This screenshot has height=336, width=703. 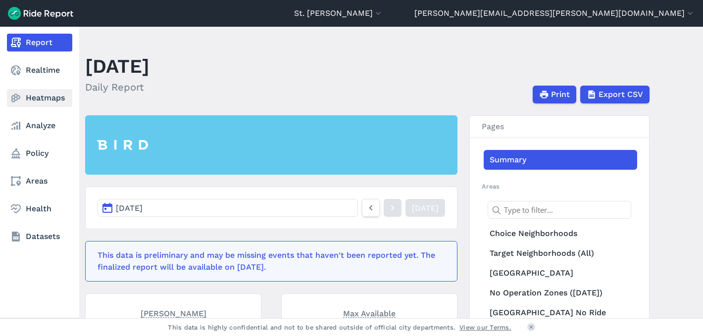 I want to click on span: Export CSV, so click(x=621, y=95).